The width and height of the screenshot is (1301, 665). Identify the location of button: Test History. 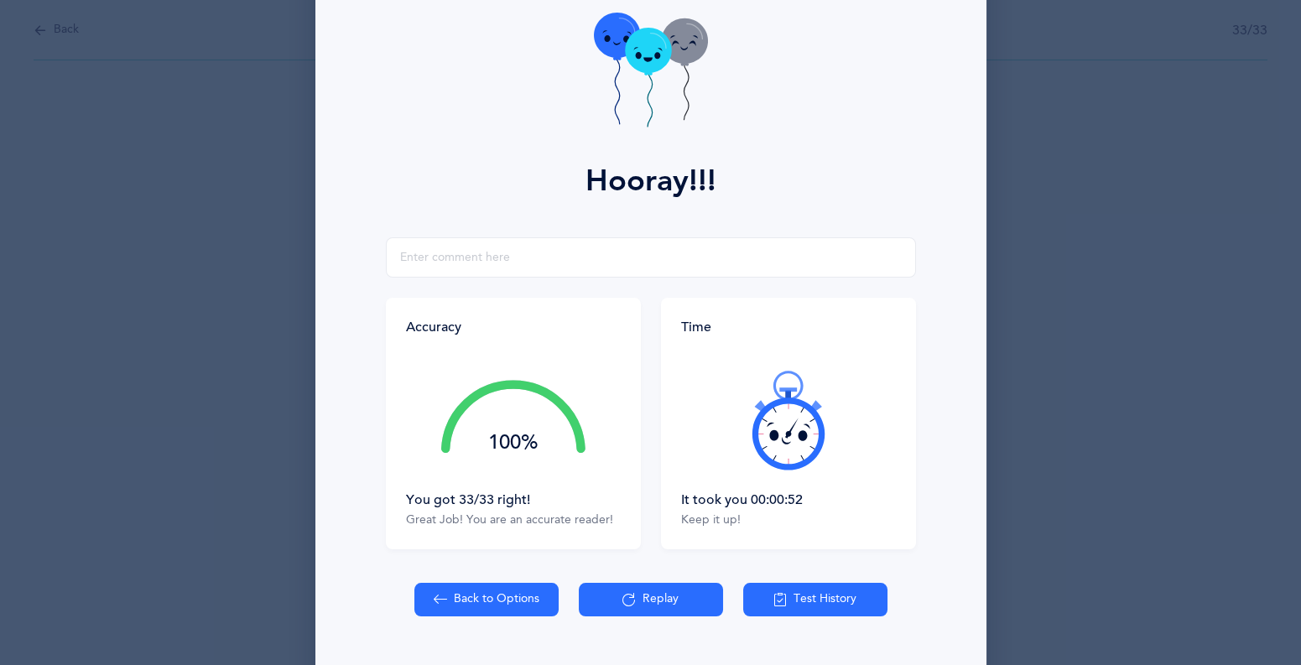
(815, 600).